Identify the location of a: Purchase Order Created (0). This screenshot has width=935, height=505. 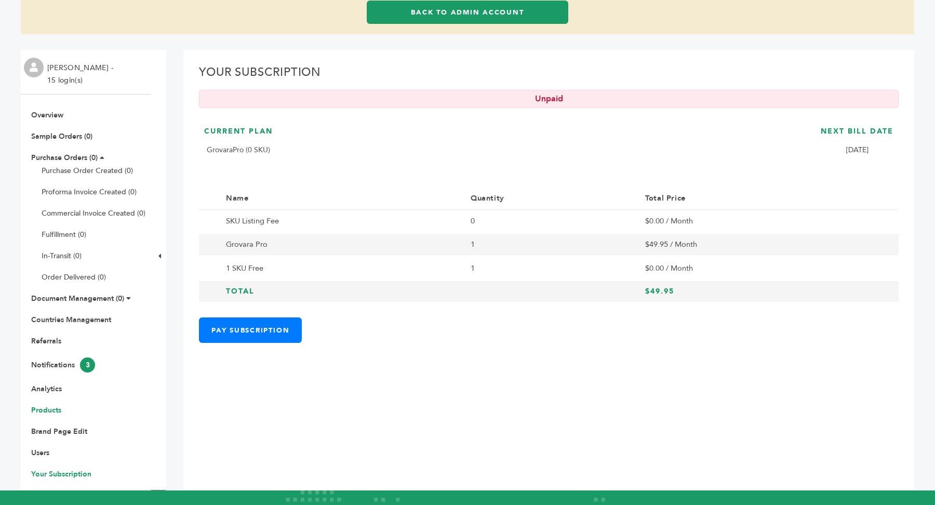
(87, 170).